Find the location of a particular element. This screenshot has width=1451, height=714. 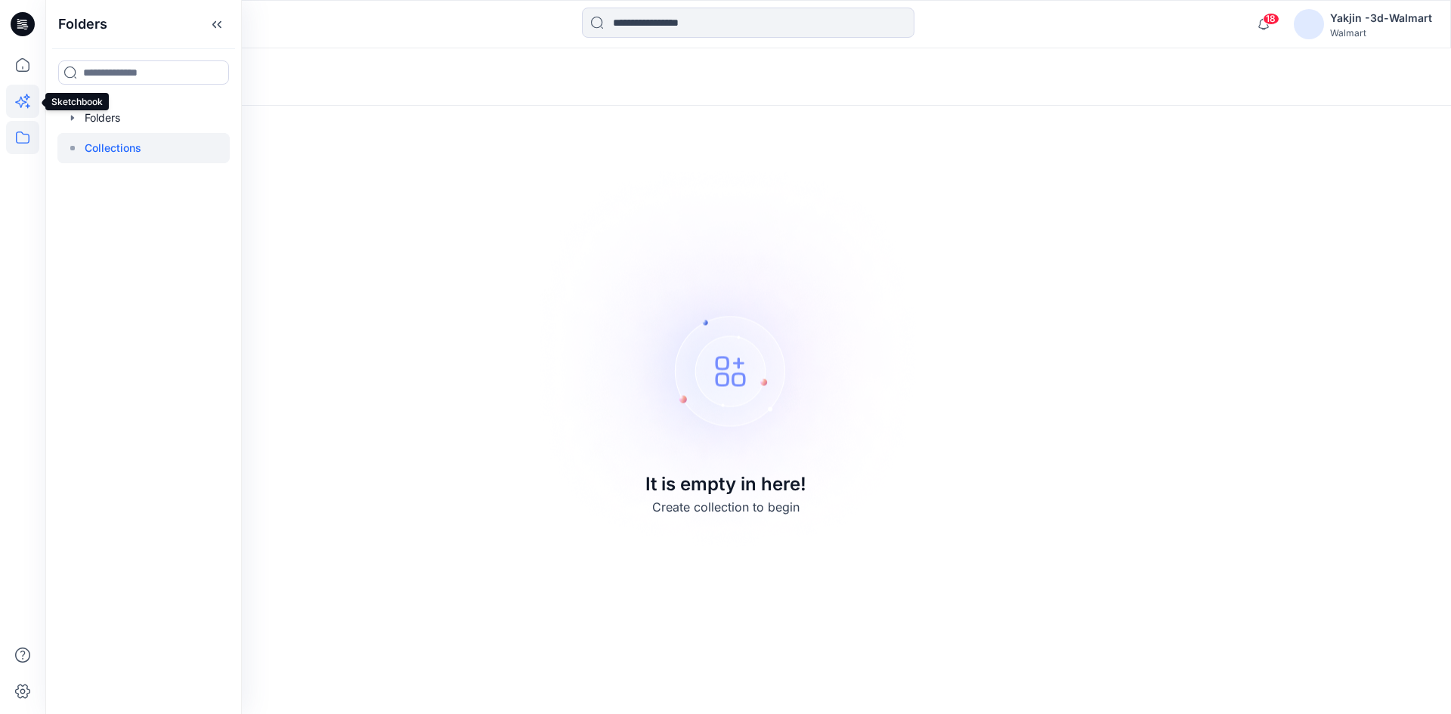

p: It is empty in here! is located at coordinates (725, 484).